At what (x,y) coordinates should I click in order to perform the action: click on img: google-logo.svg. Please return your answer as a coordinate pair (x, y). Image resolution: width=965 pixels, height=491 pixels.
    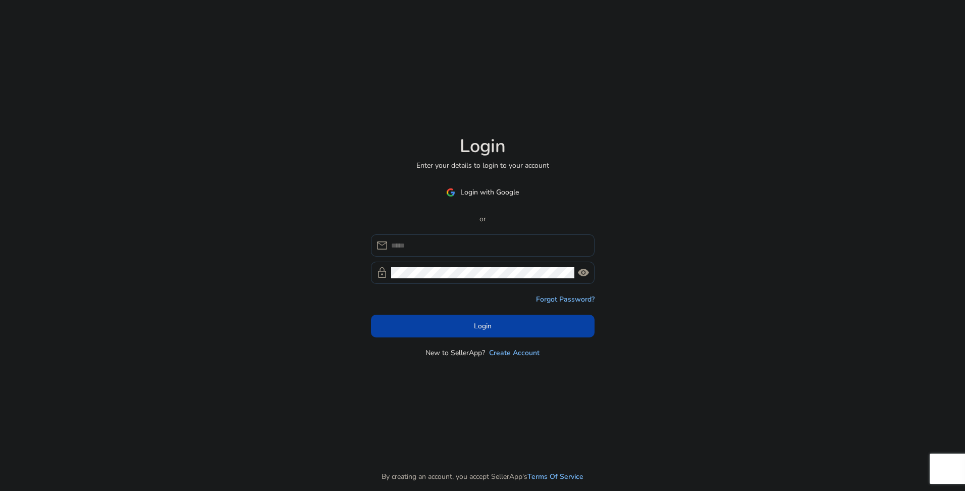
    Looking at the image, I should click on (451, 192).